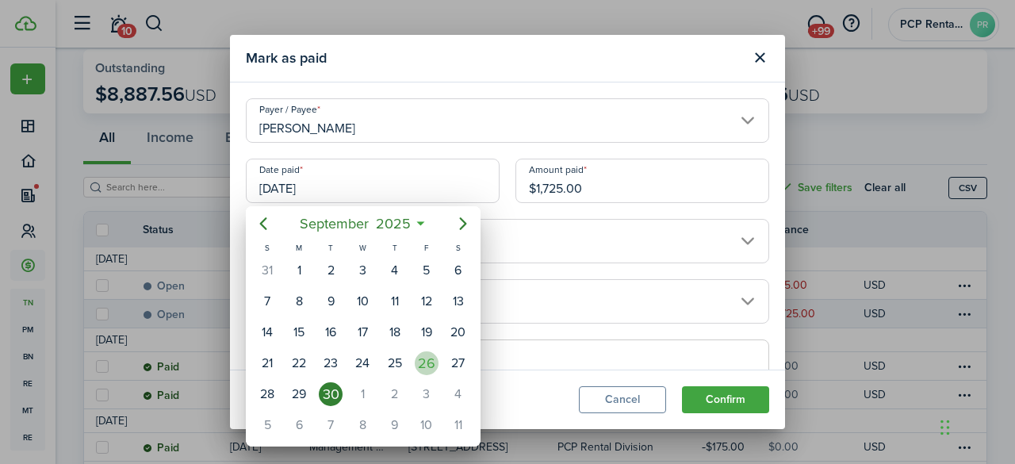 This screenshot has height=464, width=1015. What do you see at coordinates (426, 301) in the screenshot?
I see `div: Friday, September 12, 2025` at bounding box center [426, 301].